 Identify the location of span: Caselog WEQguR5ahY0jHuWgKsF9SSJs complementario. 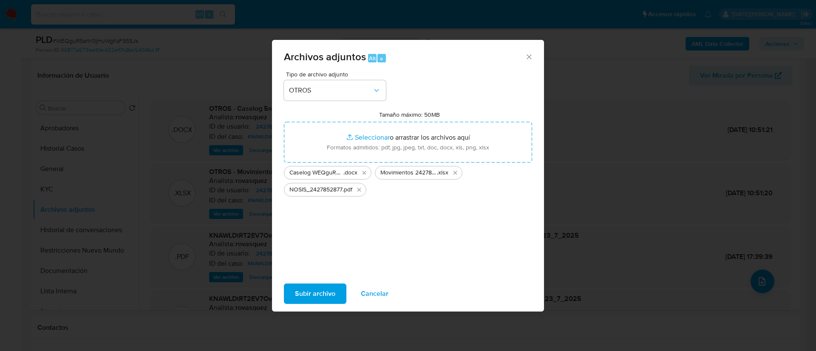
(316, 173).